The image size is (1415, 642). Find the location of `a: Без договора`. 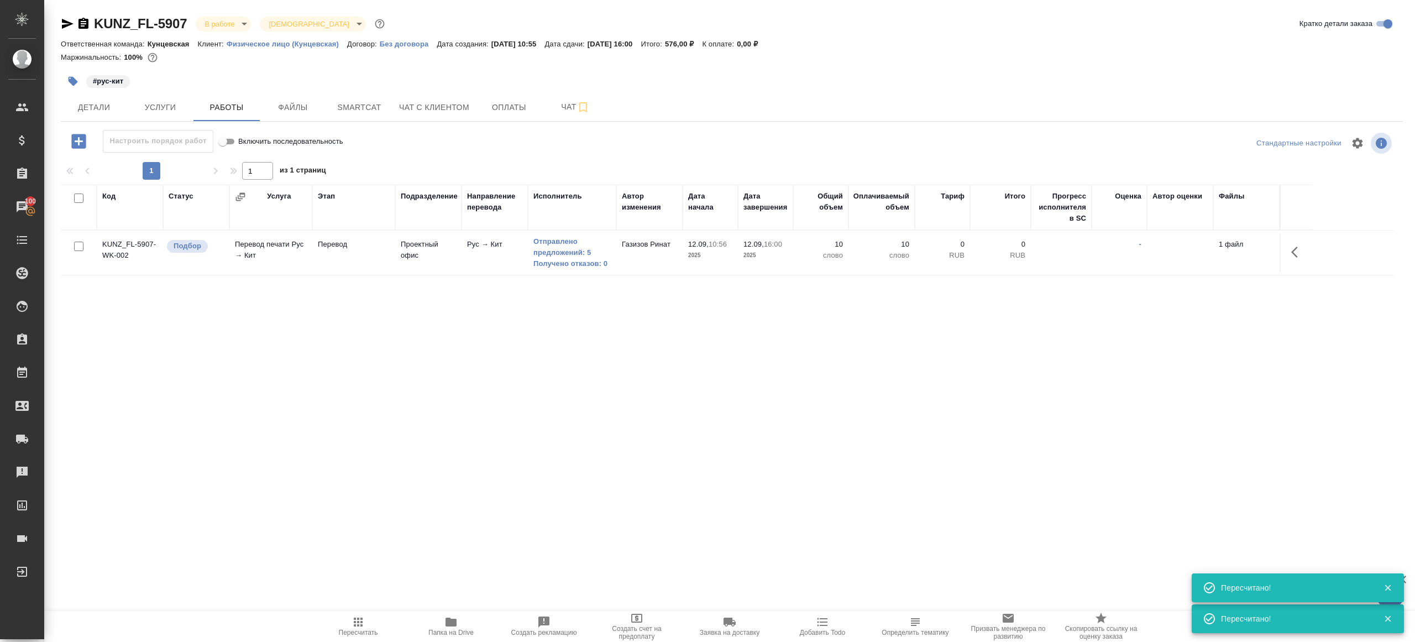

a: Без договора is located at coordinates (408, 43).